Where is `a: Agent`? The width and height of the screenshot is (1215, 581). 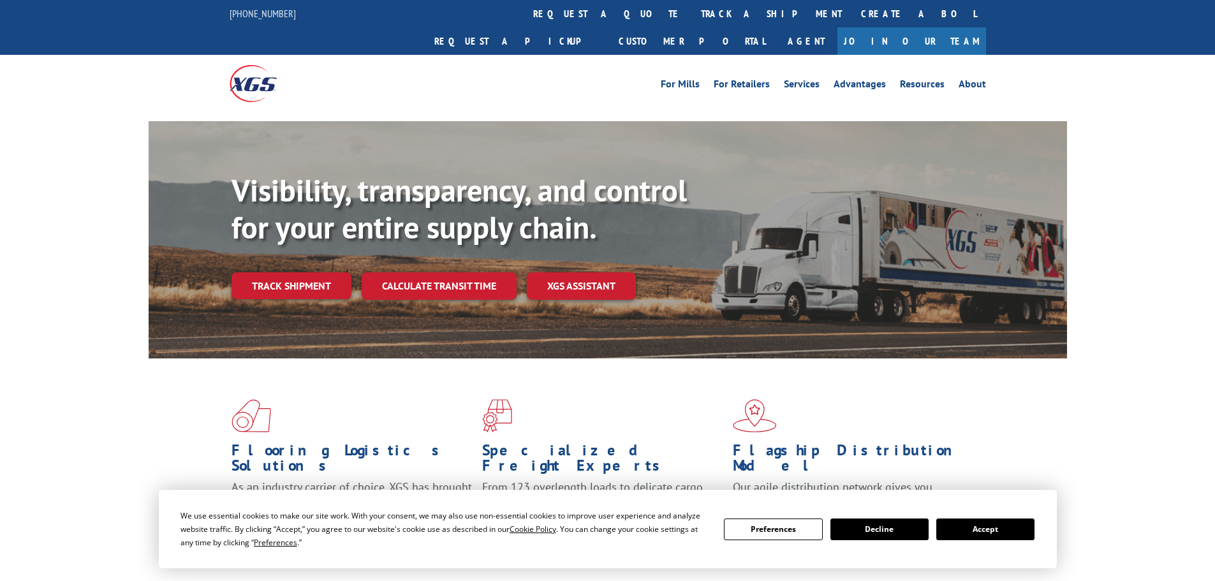
a: Agent is located at coordinates (806, 41).